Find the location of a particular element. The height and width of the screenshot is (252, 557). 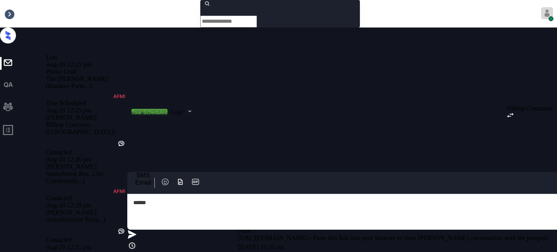

div: Inbox is located at coordinates (11, 14).